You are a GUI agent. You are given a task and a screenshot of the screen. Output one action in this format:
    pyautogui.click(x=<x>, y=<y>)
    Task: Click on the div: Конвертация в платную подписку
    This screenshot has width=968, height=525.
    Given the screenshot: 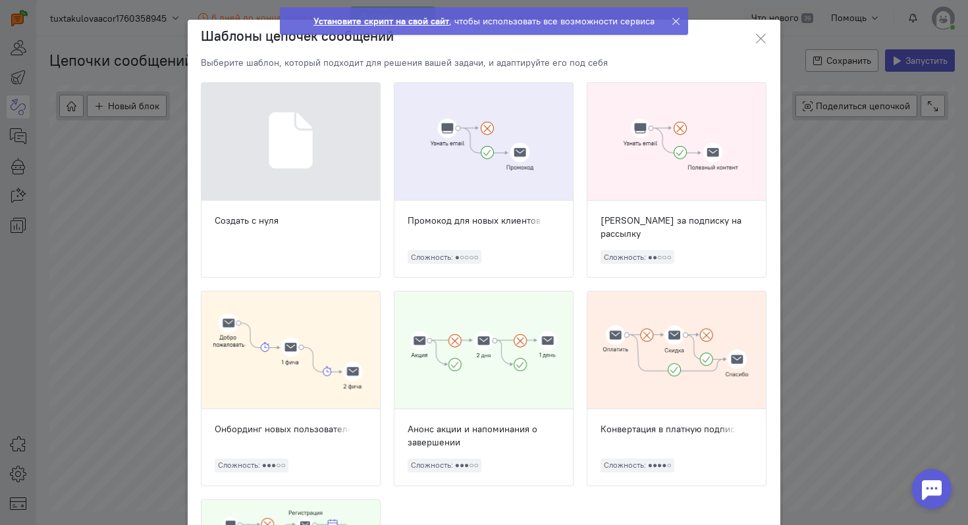 What is the action you would take?
    pyautogui.click(x=676, y=429)
    